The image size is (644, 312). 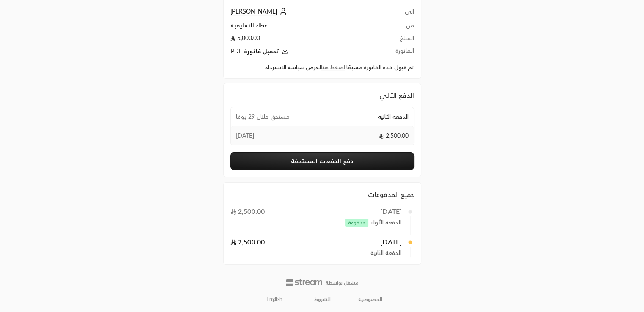 I want to click on div: الدفع التالي, so click(x=322, y=95).